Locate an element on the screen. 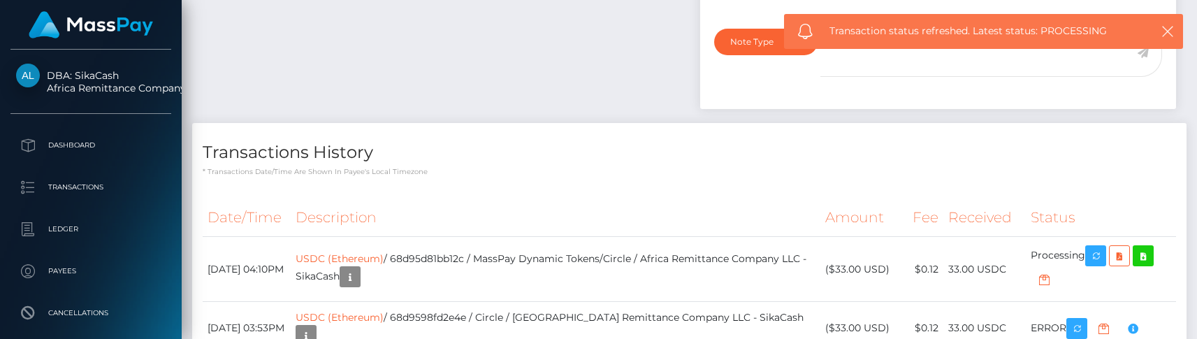  th: Status is located at coordinates (1100, 217).